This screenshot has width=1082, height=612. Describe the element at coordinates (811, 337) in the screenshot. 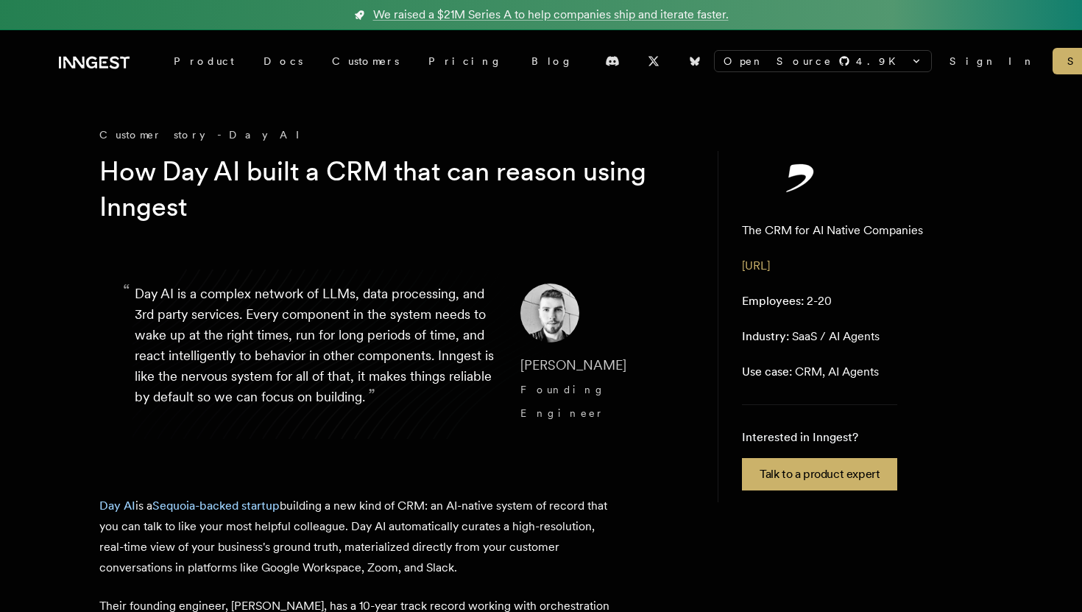

I see `p: SaaS / AI Agents` at that location.